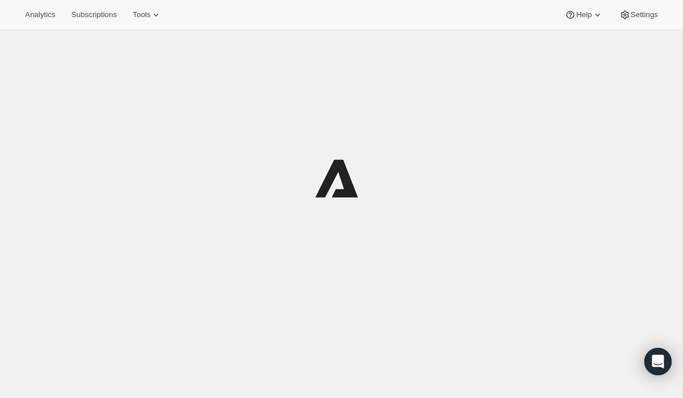  What do you see at coordinates (639, 15) in the screenshot?
I see `button: Settings` at bounding box center [639, 15].